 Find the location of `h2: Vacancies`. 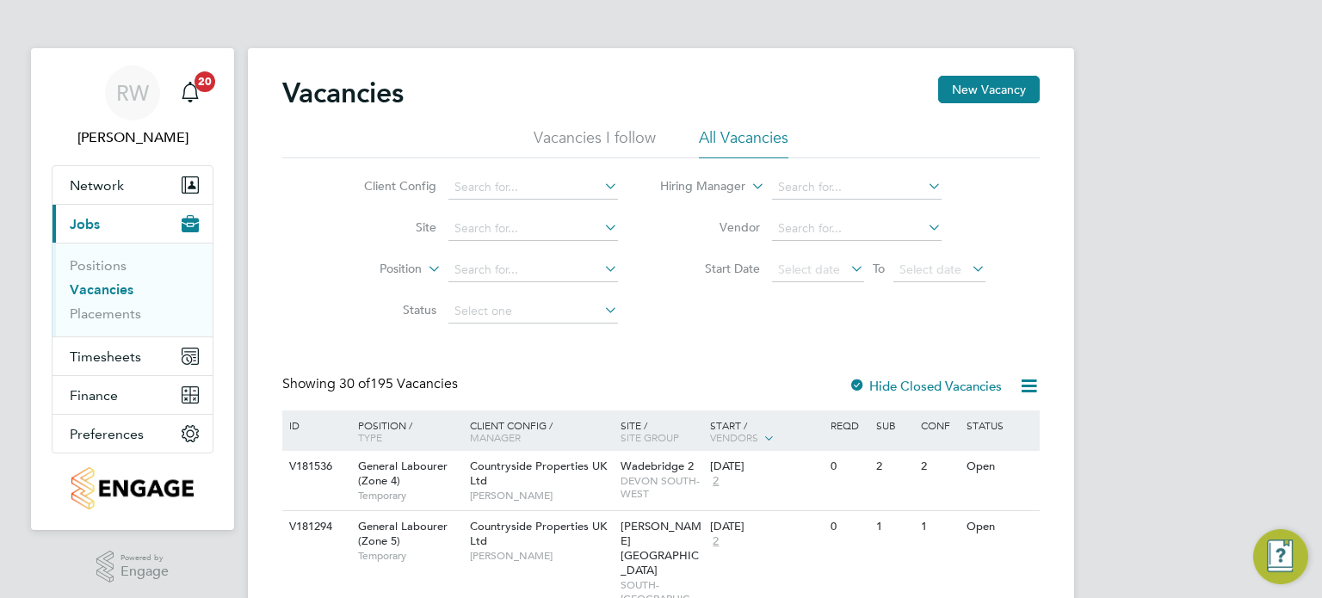

h2: Vacancies is located at coordinates (342, 93).